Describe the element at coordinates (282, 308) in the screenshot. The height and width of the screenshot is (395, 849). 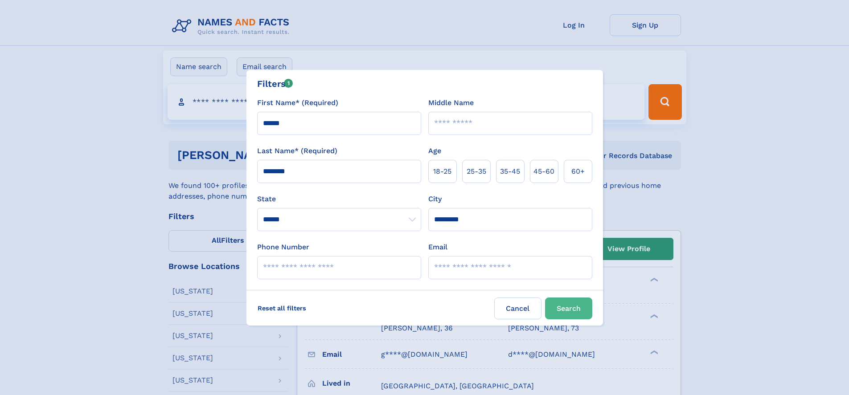
I see `label: Reset all filters` at that location.